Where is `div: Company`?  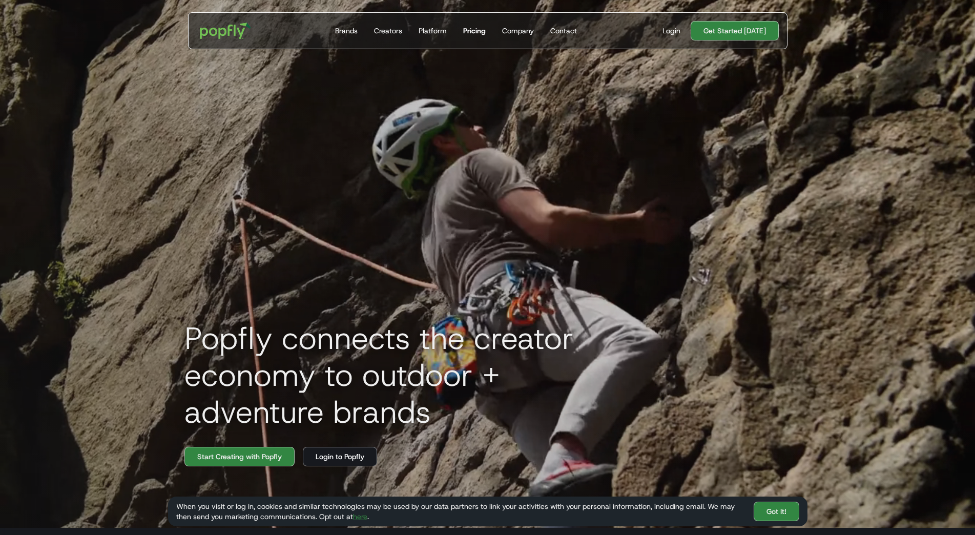
div: Company is located at coordinates (518, 31).